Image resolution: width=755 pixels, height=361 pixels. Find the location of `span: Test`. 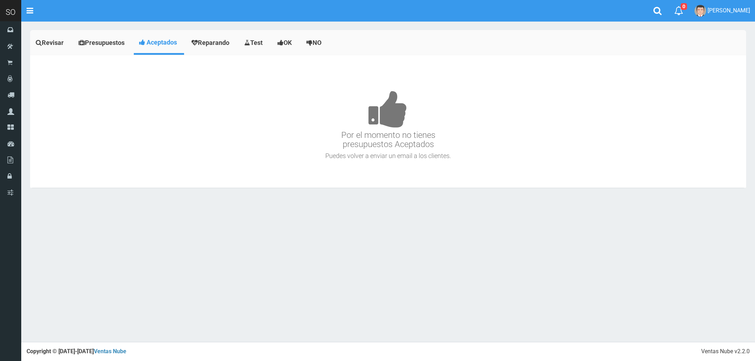

span: Test is located at coordinates (256, 42).